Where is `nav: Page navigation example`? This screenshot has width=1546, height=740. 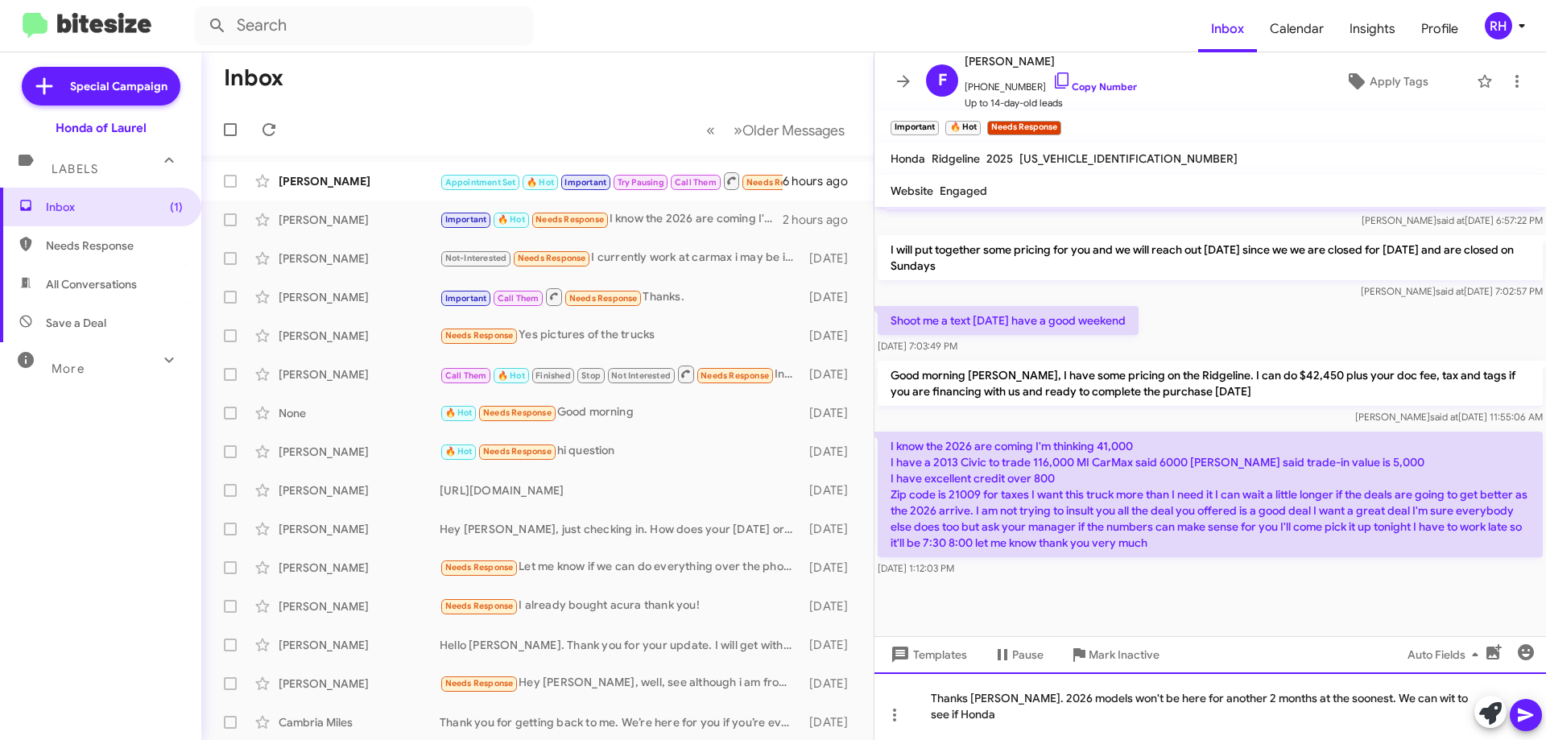 nav: Page navigation example is located at coordinates (776, 130).